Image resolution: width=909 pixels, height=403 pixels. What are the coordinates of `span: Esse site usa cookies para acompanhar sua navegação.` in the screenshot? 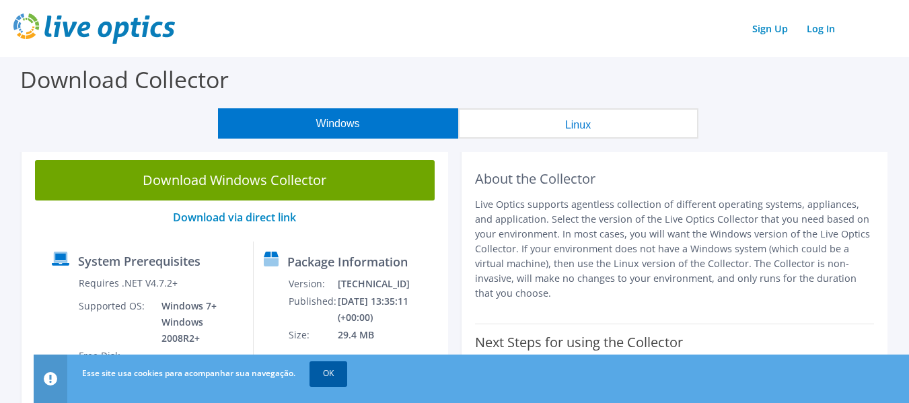 It's located at (188, 373).